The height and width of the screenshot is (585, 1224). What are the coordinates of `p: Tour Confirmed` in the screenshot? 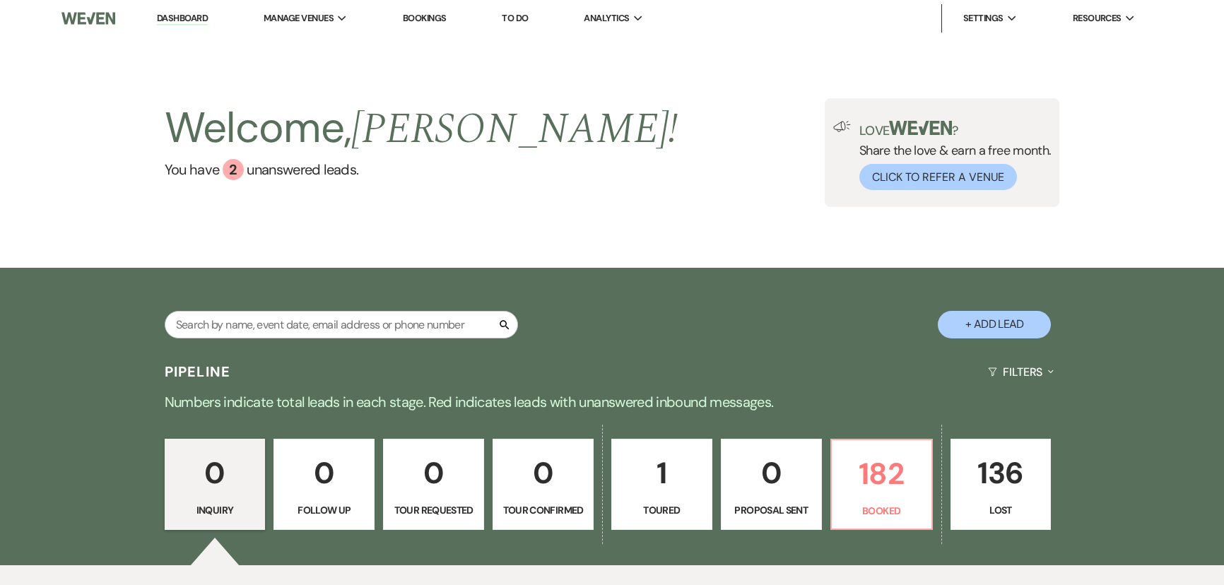 It's located at (543, 510).